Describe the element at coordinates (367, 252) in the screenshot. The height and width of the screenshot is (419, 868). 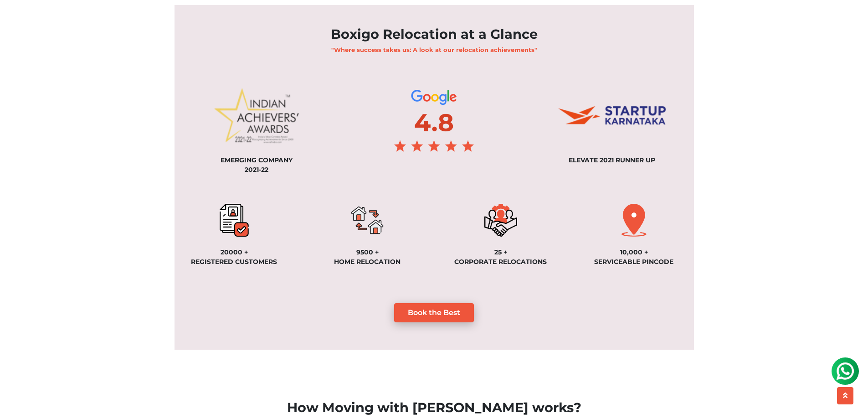
I see `div: 9500 +` at that location.